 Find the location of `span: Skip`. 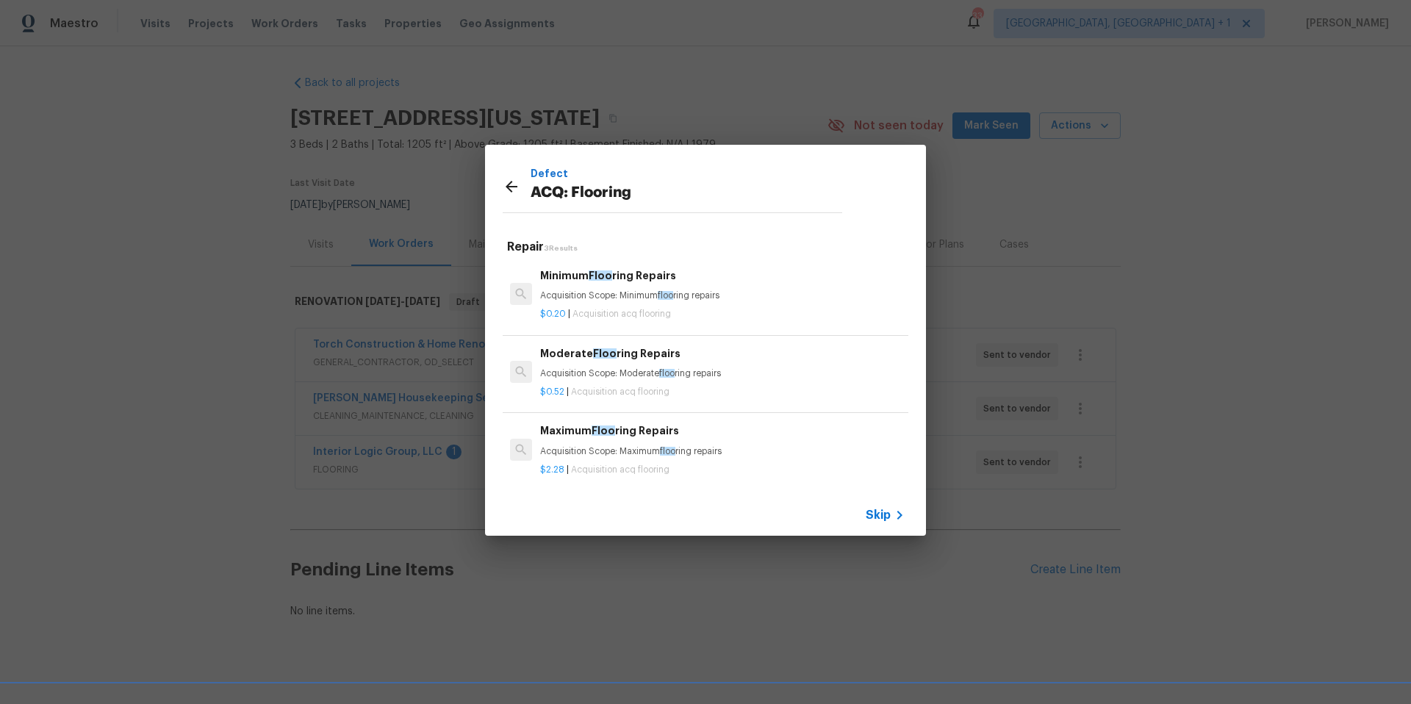

span: Skip is located at coordinates (878, 515).